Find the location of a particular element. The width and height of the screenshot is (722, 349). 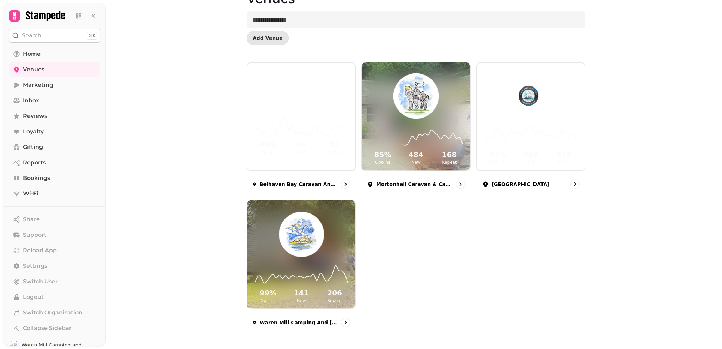

a: Marketing is located at coordinates (55, 85).